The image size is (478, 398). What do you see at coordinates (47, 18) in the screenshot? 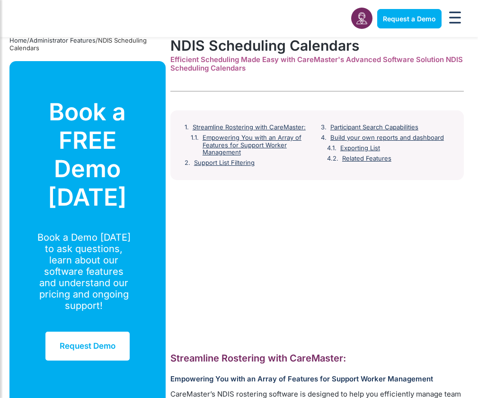
I see `img: CareMaster Logo` at bounding box center [47, 18].